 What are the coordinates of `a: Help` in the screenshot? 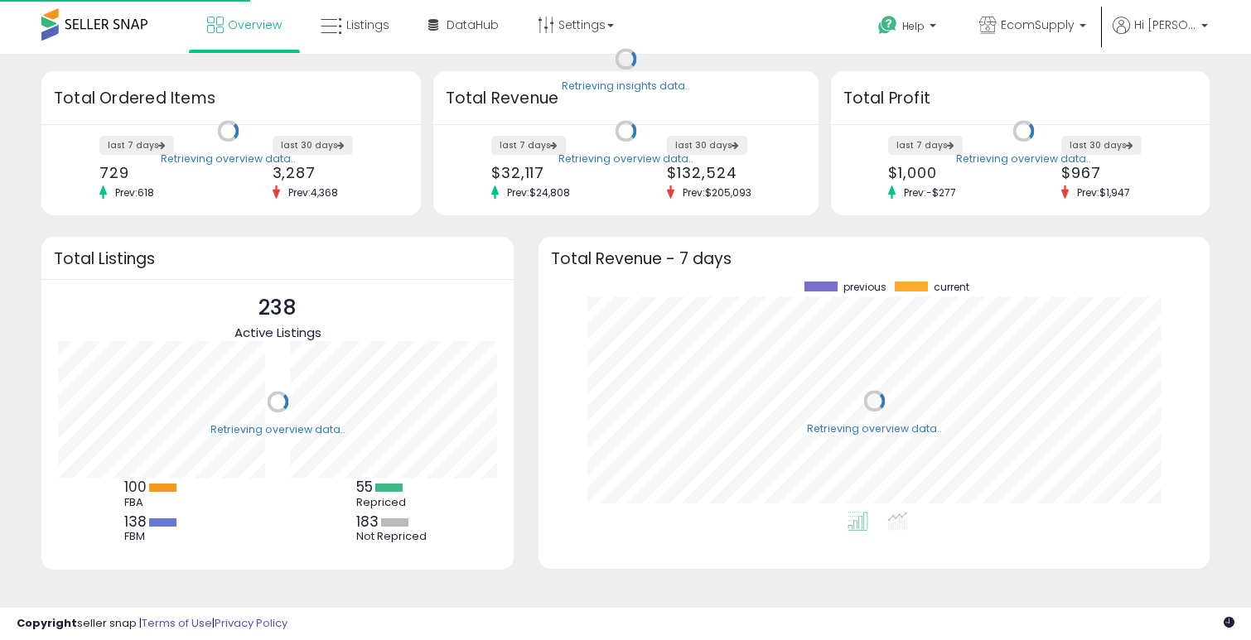 It's located at (909, 28).